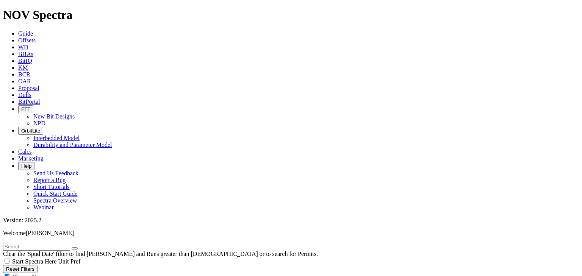 The height and width of the screenshot is (276, 582). I want to click on span: Help, so click(26, 166).